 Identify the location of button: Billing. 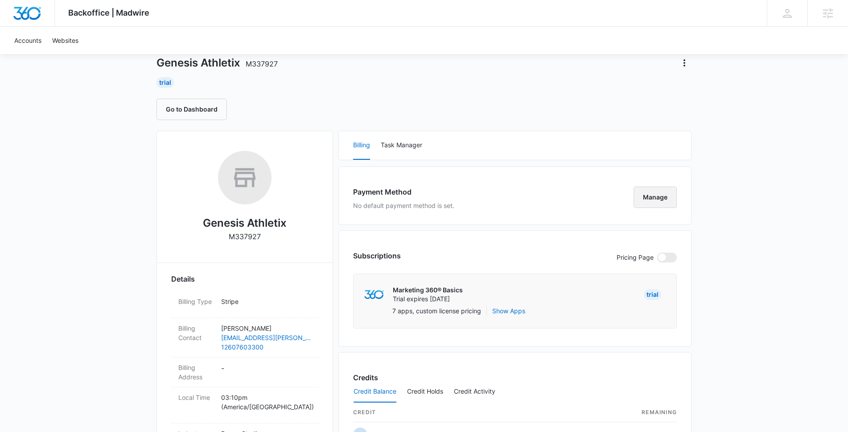
(362, 145).